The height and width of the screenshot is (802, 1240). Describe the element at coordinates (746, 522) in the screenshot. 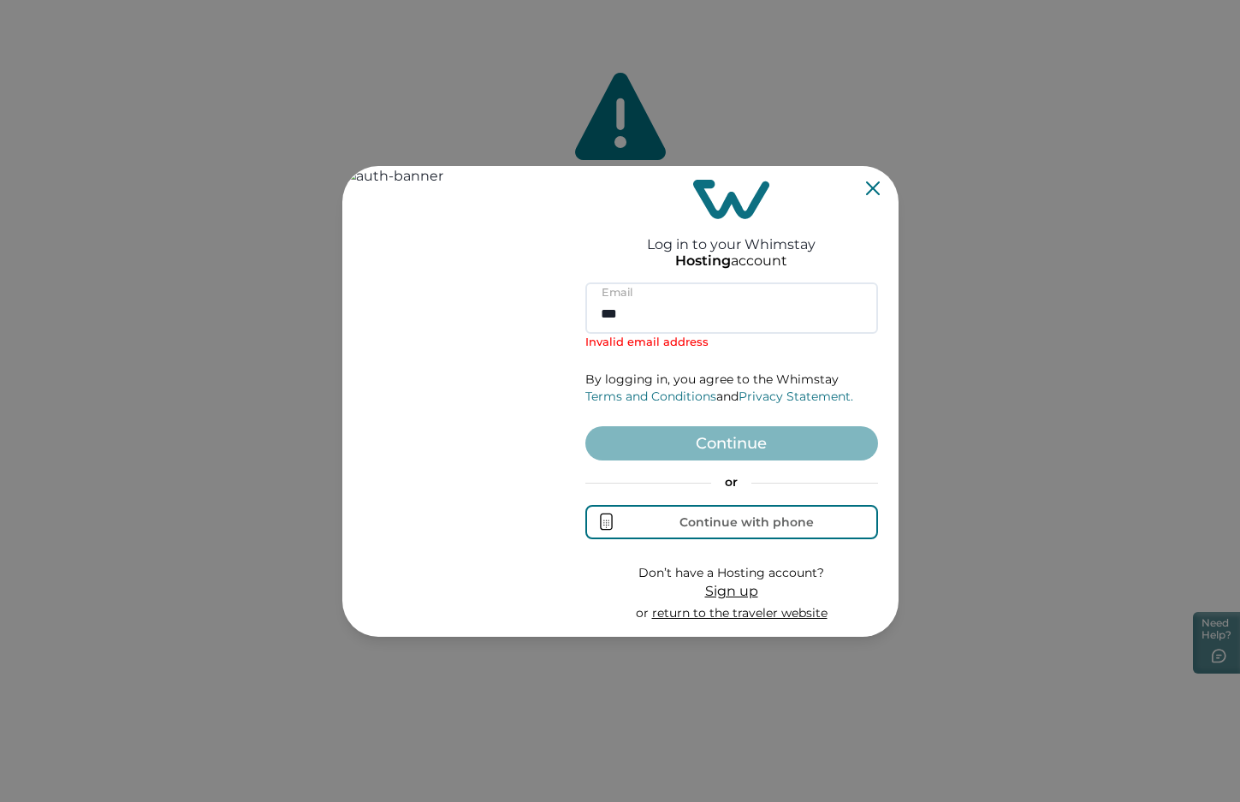

I see `div: Continue with phone` at that location.